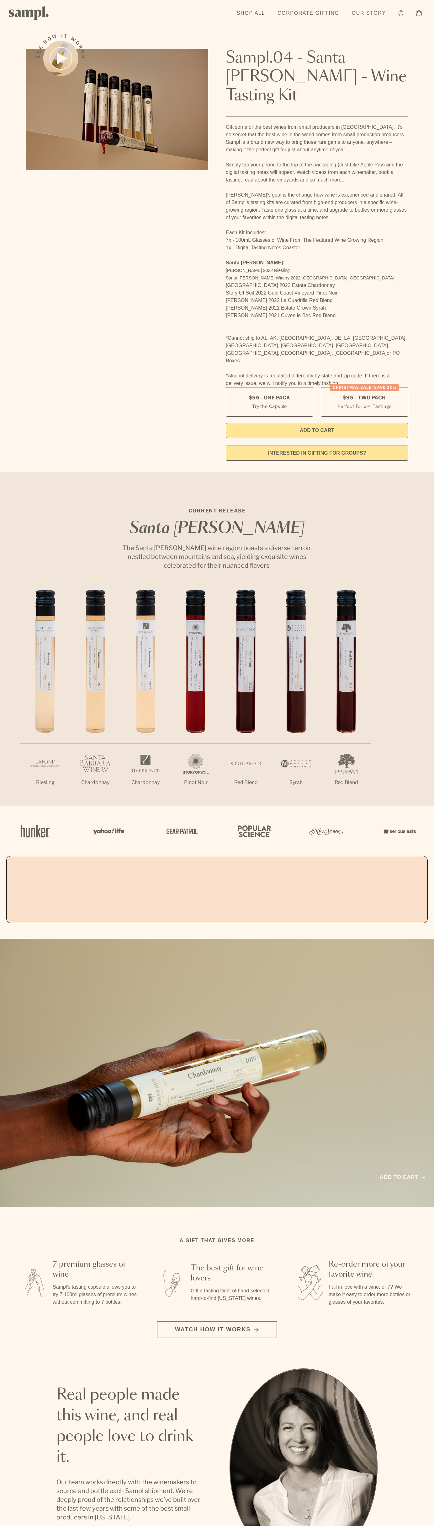 The height and width of the screenshot is (1526, 434). Describe the element at coordinates (365, 398) in the screenshot. I see `span: $95 - Two Pack` at that location.